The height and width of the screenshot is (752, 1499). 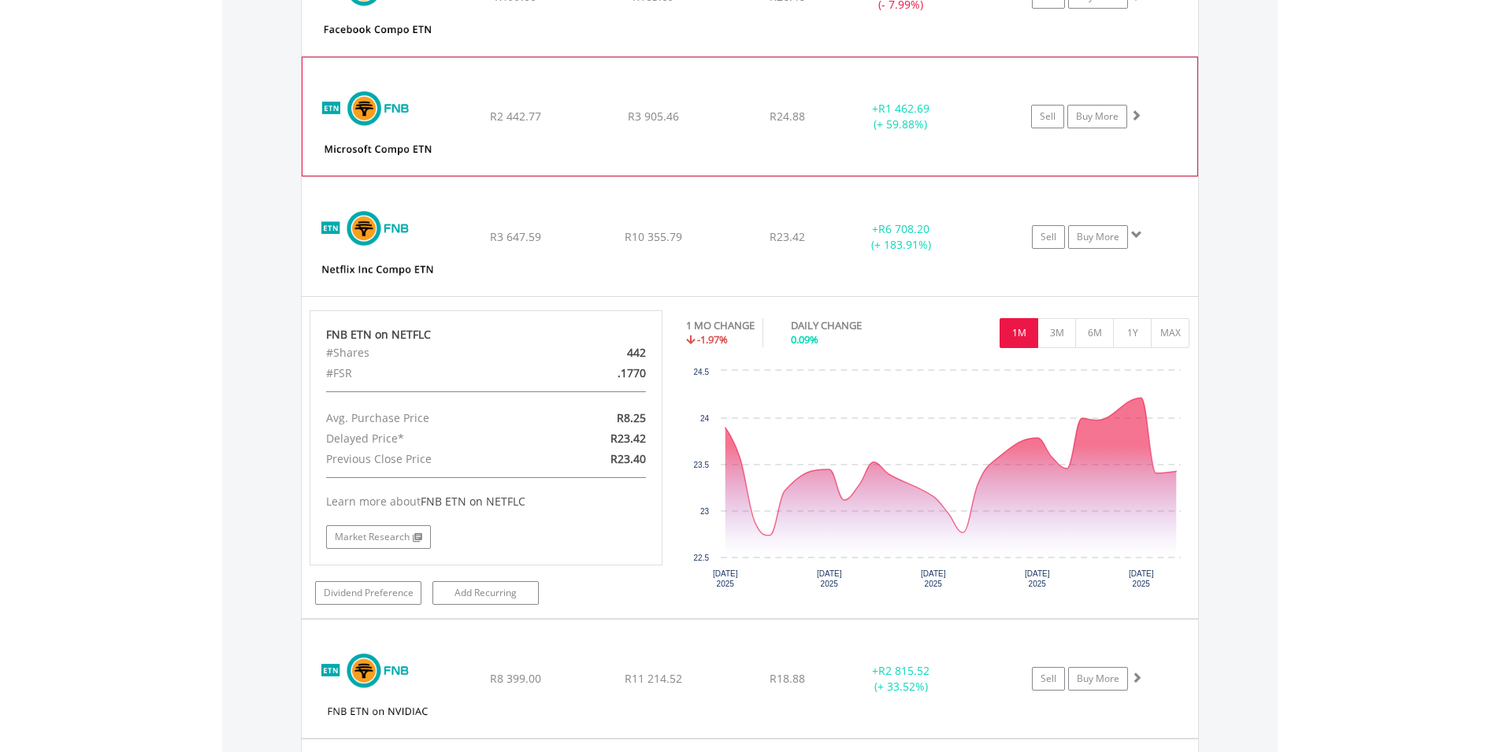 What do you see at coordinates (486, 335) in the screenshot?
I see `div: FNB ETN on NETFLC` at bounding box center [486, 335].